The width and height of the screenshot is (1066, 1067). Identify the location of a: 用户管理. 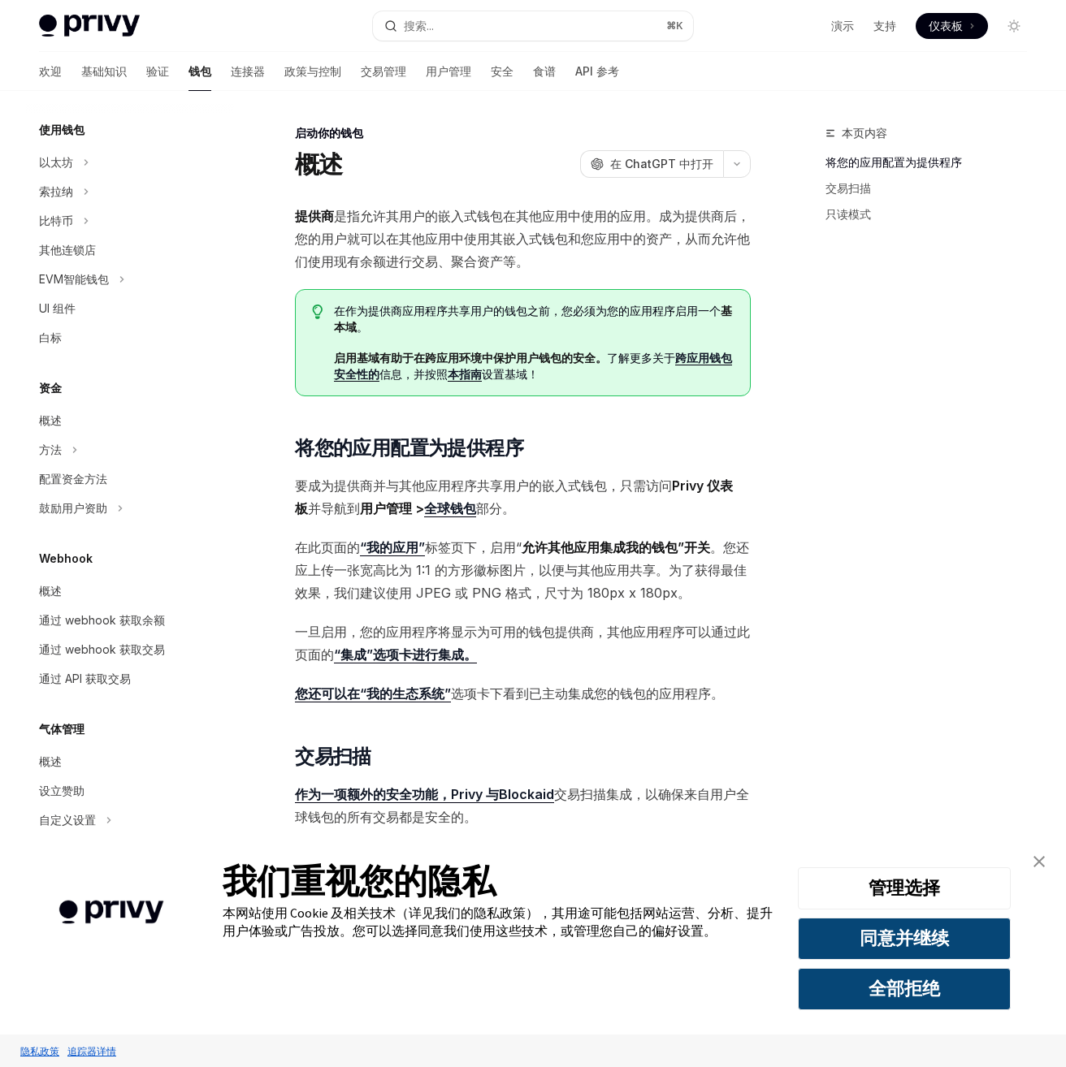
(448, 71).